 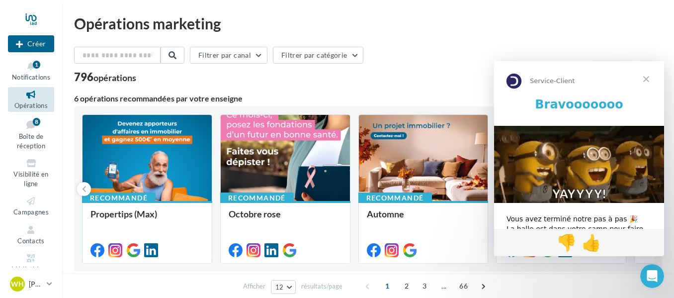 What do you see at coordinates (31, 212) in the screenshot?
I see `span: Campagnes` at bounding box center [31, 212].